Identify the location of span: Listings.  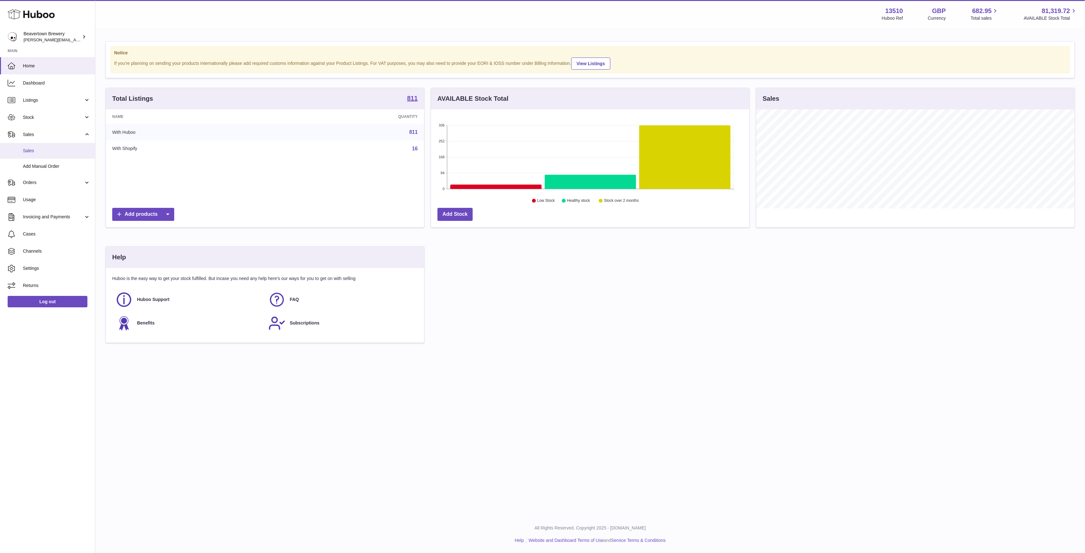
(53, 100).